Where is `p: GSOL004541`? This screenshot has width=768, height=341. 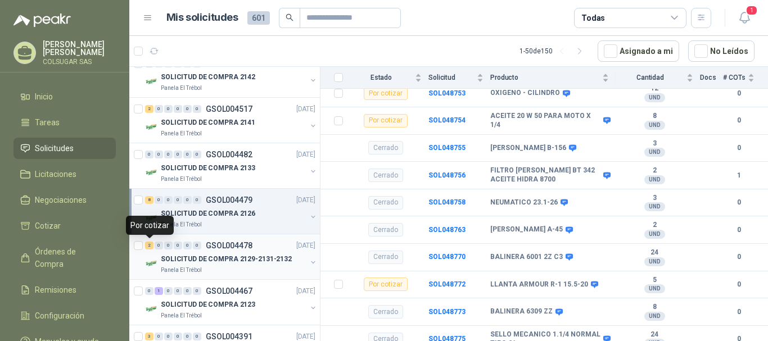
p: GSOL004541 is located at coordinates (229, 64).